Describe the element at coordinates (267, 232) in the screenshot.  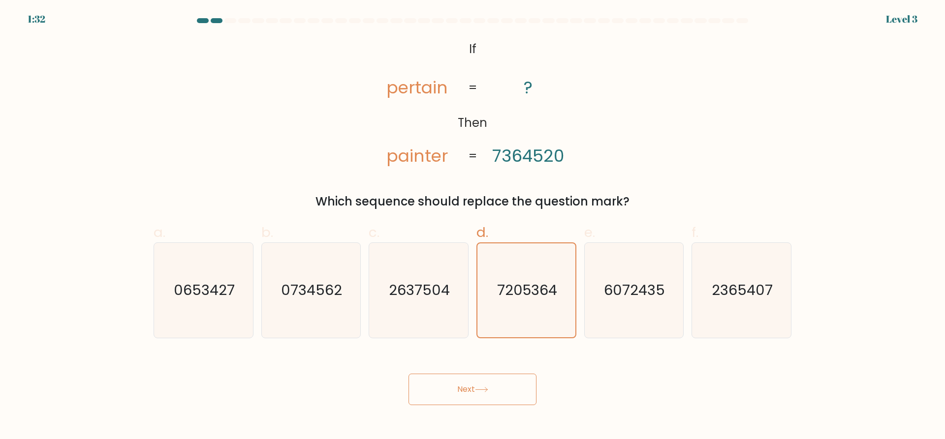
I see `span: b.` at that location.